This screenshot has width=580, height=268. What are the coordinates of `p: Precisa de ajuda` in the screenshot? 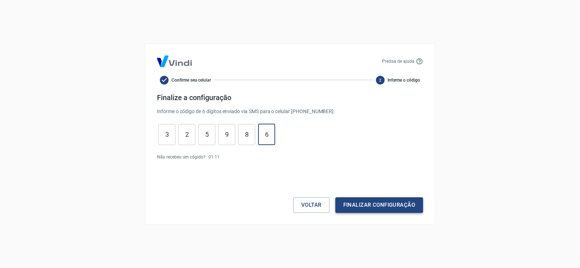 It's located at (398, 61).